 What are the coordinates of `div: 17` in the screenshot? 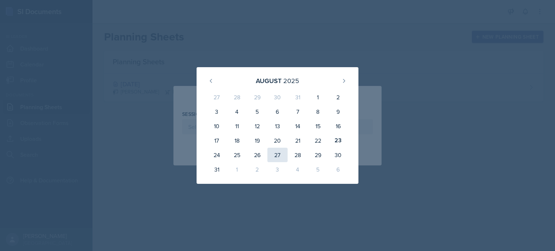 It's located at (217, 141).